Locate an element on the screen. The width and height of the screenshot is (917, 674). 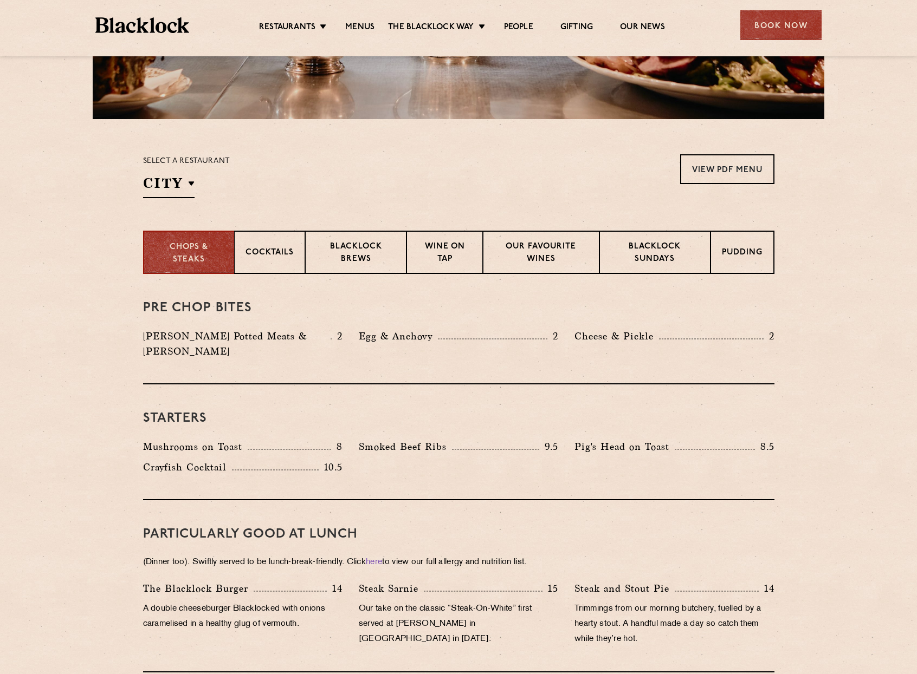
p: Cheese & Pickle is located at coordinates (617, 336).